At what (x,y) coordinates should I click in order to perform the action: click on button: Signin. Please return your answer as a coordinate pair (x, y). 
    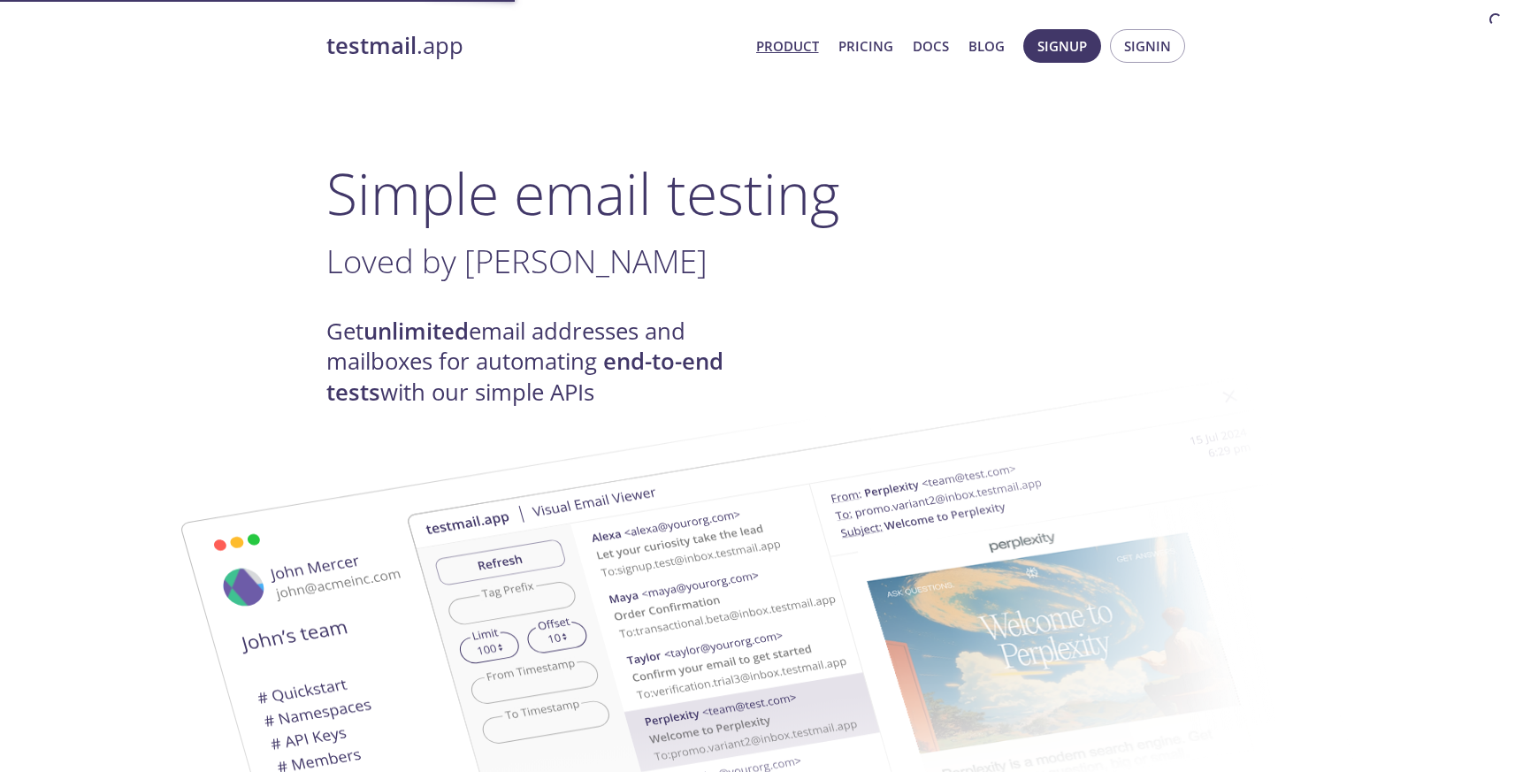
    Looking at the image, I should click on (1147, 46).